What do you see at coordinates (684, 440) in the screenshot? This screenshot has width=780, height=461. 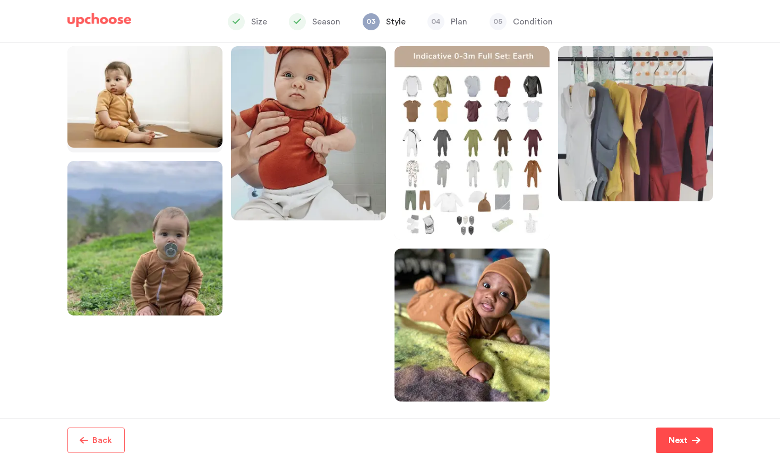 I see `button: Next` at bounding box center [684, 440].